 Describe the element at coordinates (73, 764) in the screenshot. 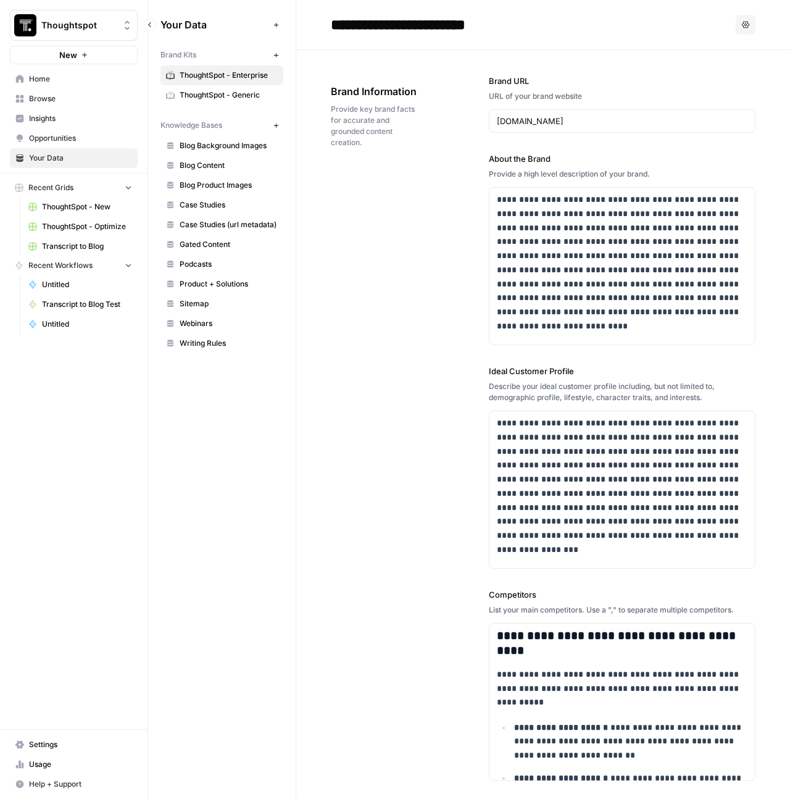

I see `a: Usage` at that location.